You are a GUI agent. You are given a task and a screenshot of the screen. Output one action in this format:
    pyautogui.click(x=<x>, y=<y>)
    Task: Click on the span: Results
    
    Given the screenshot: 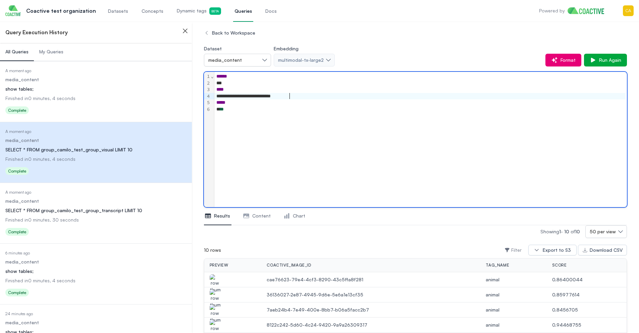 What is the action you would take?
    pyautogui.click(x=222, y=216)
    